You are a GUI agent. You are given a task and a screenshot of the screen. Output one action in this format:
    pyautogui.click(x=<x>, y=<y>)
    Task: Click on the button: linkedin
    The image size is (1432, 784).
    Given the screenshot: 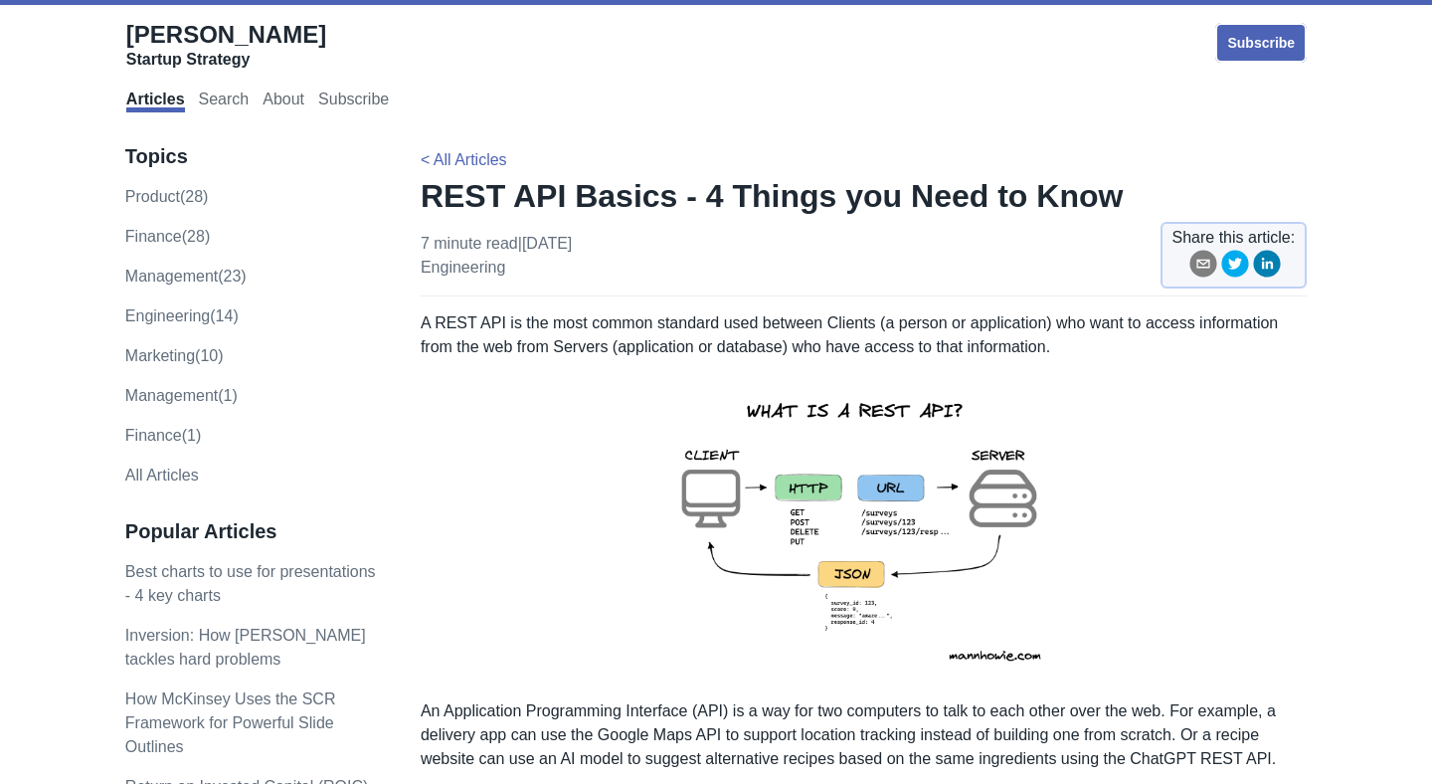 What is the action you would take?
    pyautogui.click(x=1267, y=267)
    